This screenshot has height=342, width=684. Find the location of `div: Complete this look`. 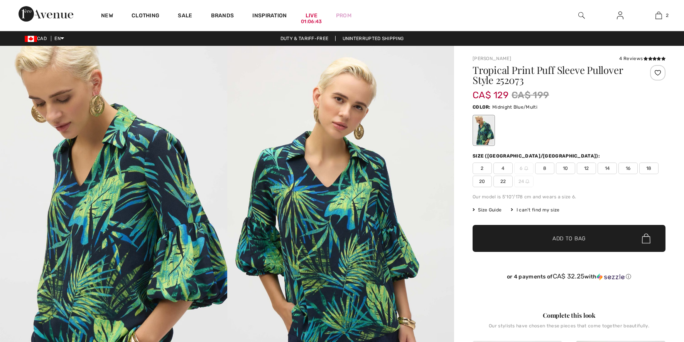

div: Complete this look is located at coordinates (569, 316).